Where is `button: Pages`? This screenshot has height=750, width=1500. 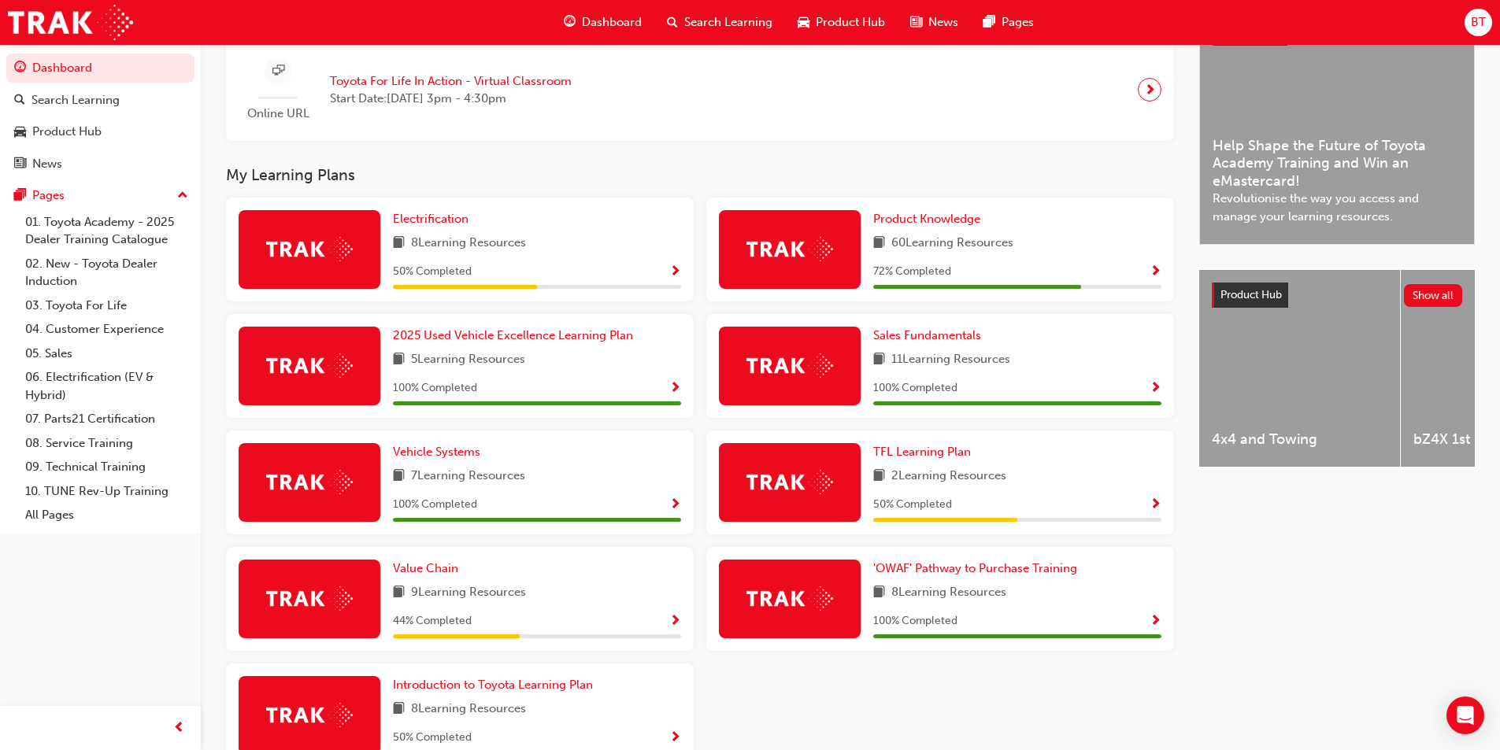 button: Pages is located at coordinates (100, 195).